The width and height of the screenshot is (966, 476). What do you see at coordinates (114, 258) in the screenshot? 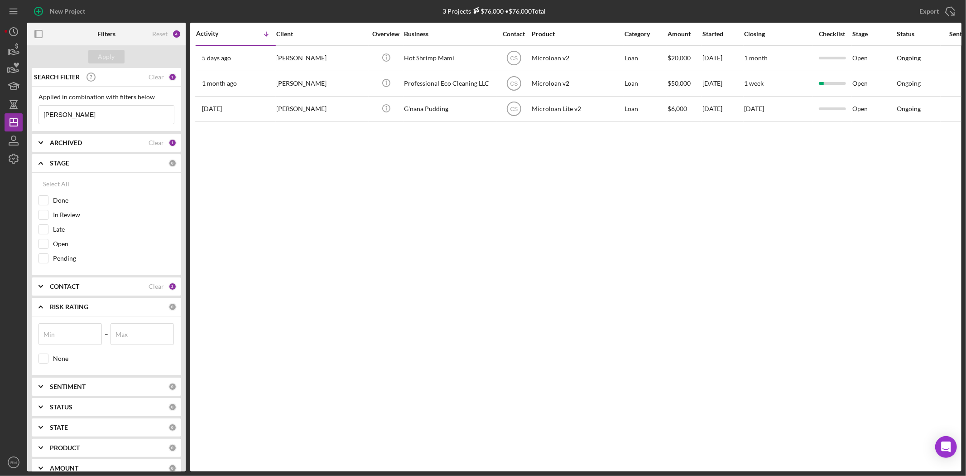
I see `label: Pending` at bounding box center [114, 258].